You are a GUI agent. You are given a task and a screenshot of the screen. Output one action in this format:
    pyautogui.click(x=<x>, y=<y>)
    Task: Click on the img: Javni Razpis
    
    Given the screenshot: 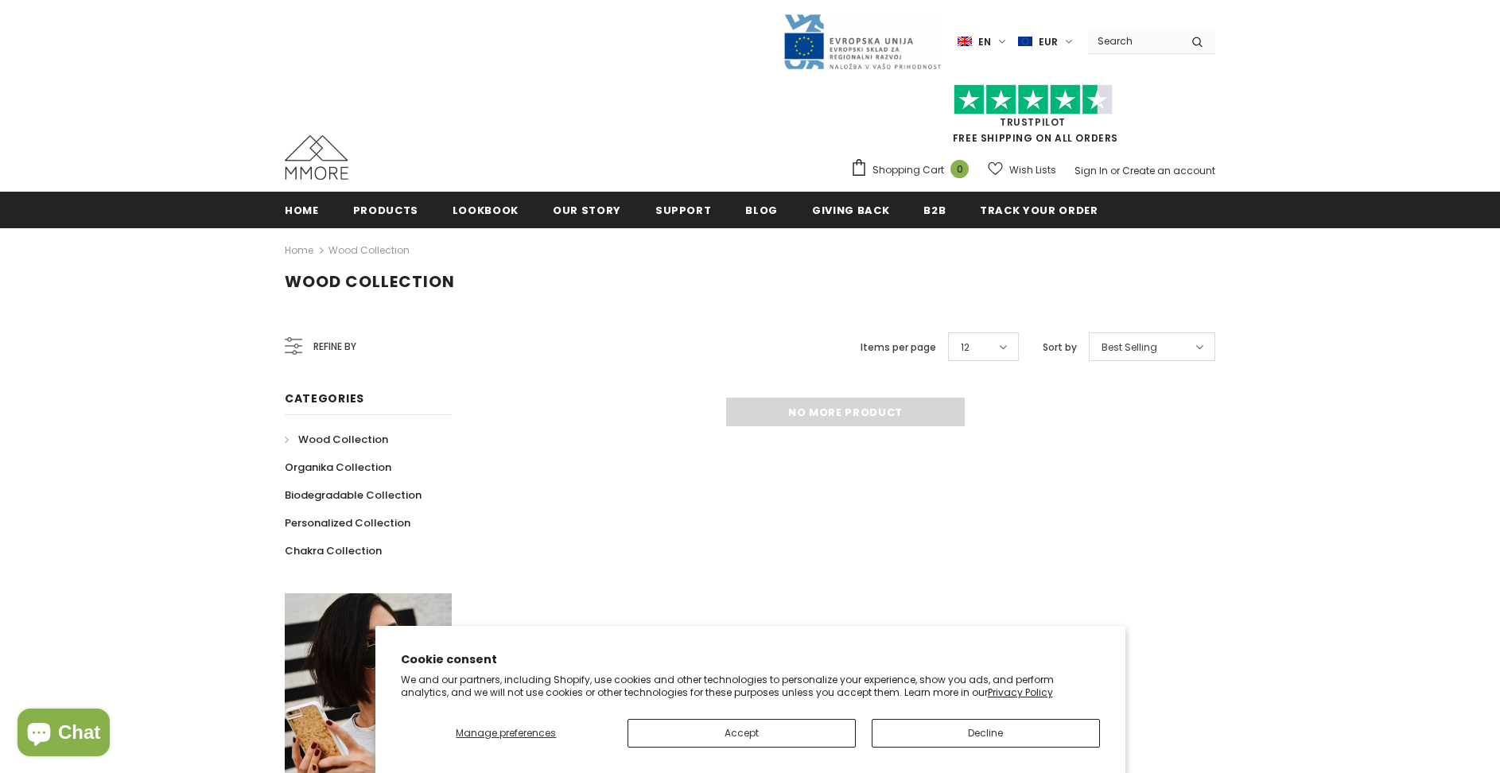 What is the action you would take?
    pyautogui.click(x=862, y=41)
    